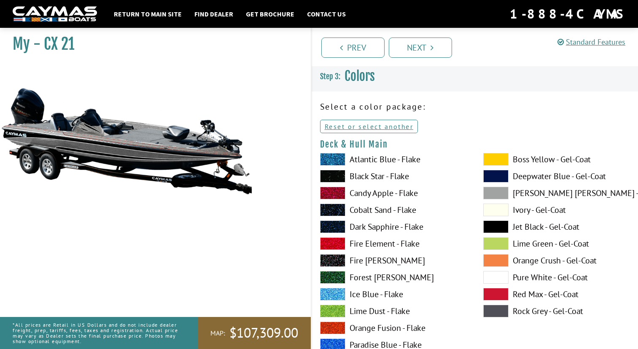  What do you see at coordinates (393, 159) in the screenshot?
I see `label: Atlantic Blue - Flake` at bounding box center [393, 159].